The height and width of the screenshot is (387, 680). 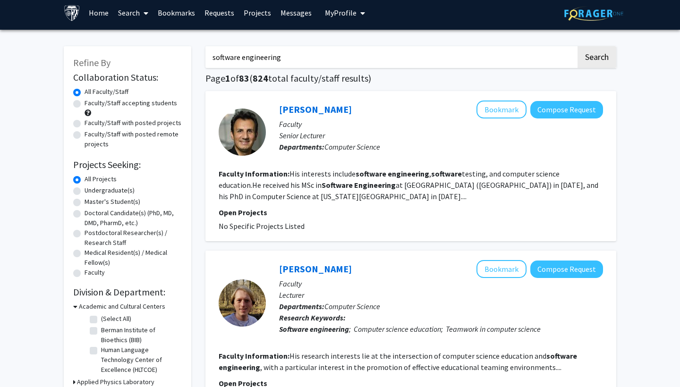 What do you see at coordinates (106, 92) in the screenshot?
I see `label: All Faculty/Staff` at bounding box center [106, 92].